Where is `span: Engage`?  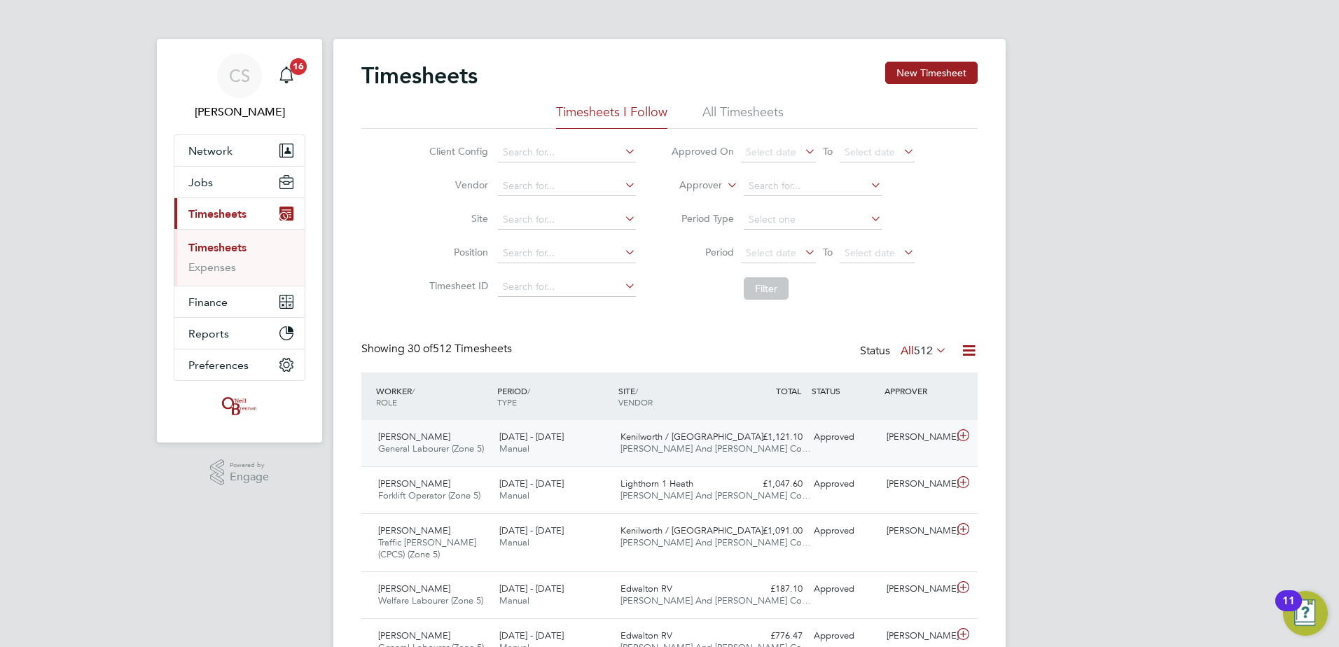 span: Engage is located at coordinates (249, 477).